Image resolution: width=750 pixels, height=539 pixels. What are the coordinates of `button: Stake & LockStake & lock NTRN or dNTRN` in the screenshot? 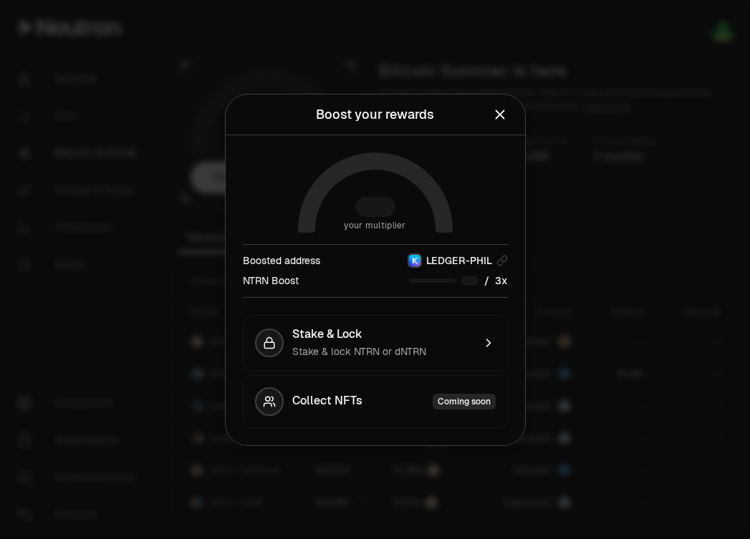 It's located at (375, 343).